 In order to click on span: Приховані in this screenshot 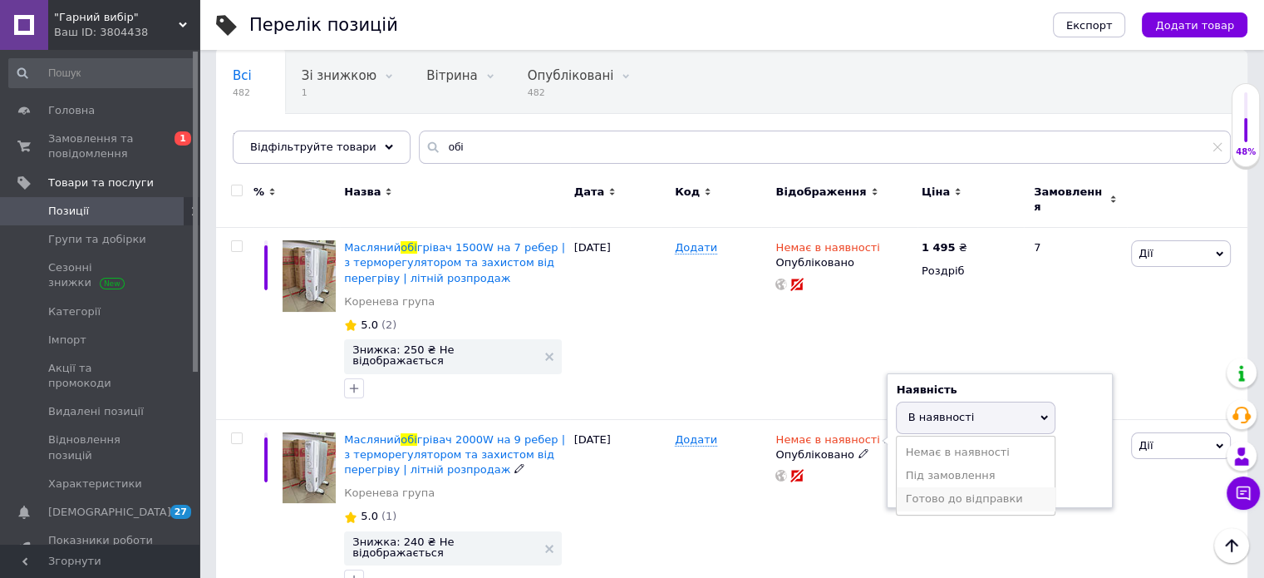, I will do `click(266, 139)`.